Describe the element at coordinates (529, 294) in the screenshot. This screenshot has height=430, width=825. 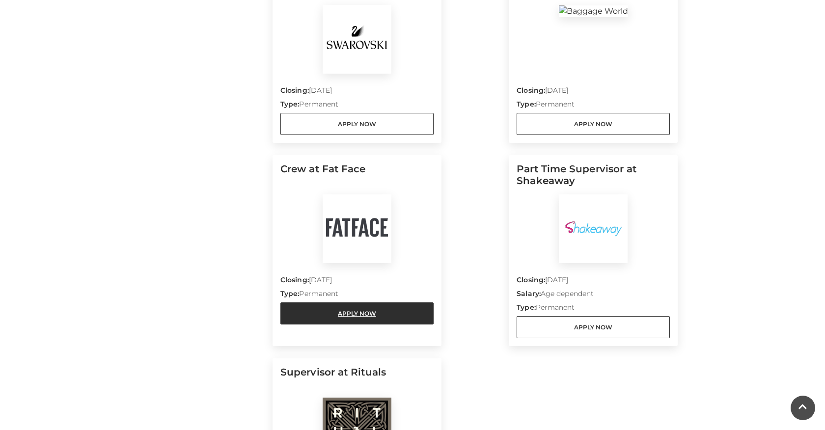
I see `strong: Salary:` at that location.